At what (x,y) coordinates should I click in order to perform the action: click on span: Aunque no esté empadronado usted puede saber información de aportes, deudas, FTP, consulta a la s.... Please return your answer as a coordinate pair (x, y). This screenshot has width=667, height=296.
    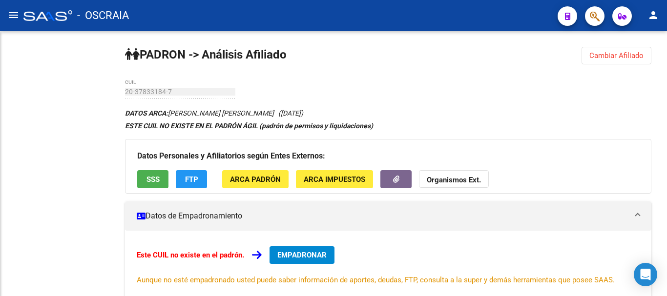
    Looking at the image, I should click on (376, 280).